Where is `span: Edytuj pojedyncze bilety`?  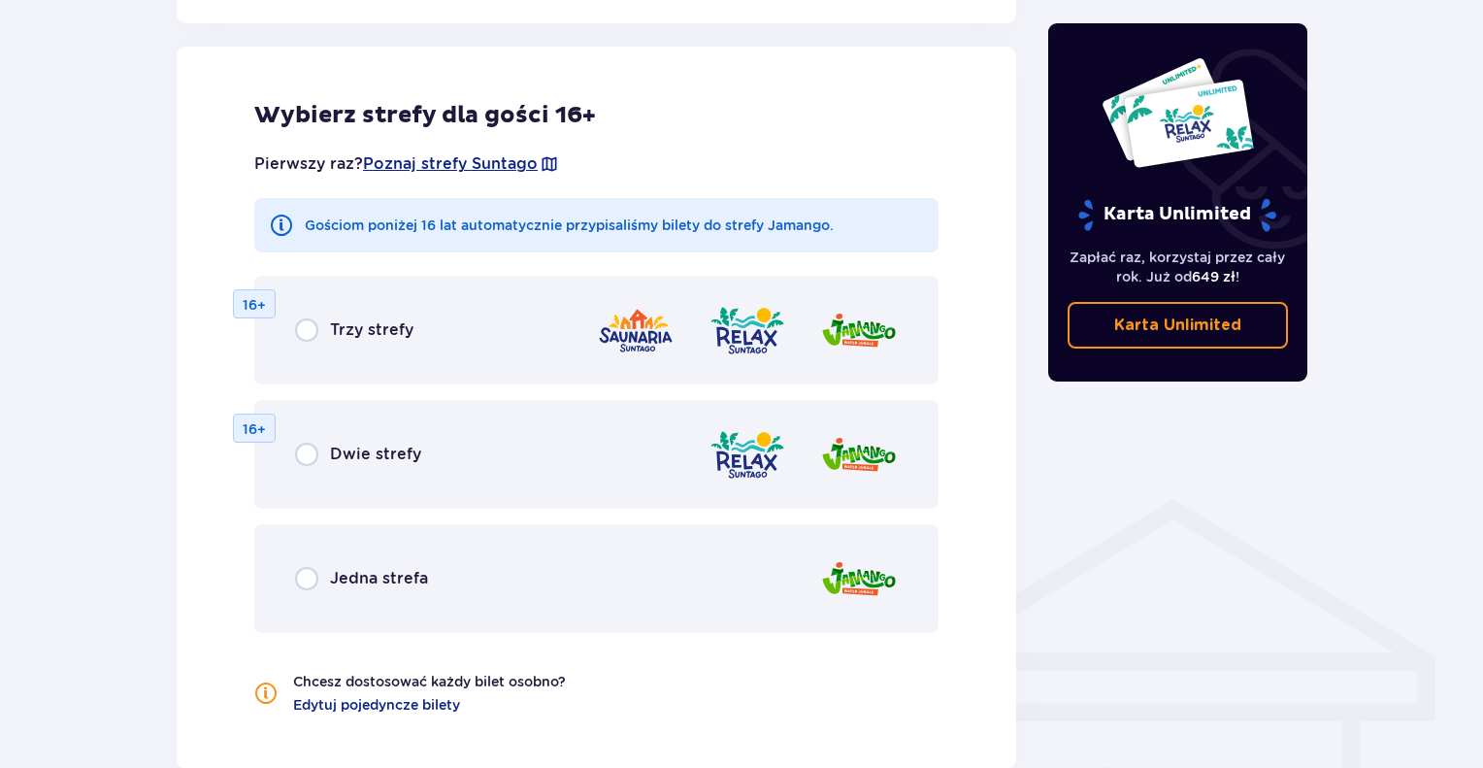
span: Edytuj pojedyncze bilety is located at coordinates (377, 705).